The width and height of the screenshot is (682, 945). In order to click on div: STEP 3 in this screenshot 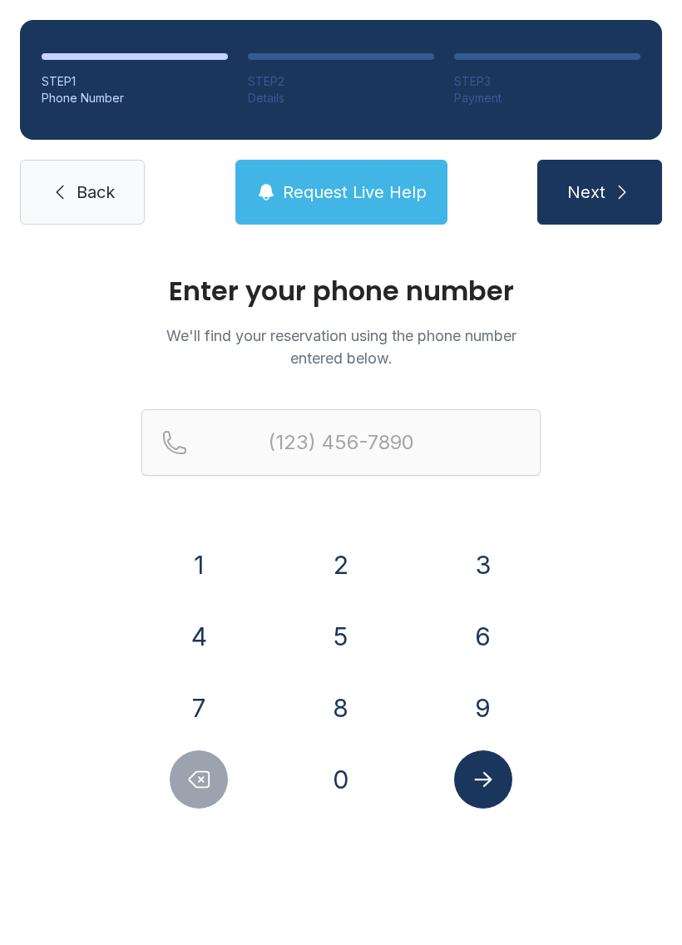, I will do `click(547, 82)`.